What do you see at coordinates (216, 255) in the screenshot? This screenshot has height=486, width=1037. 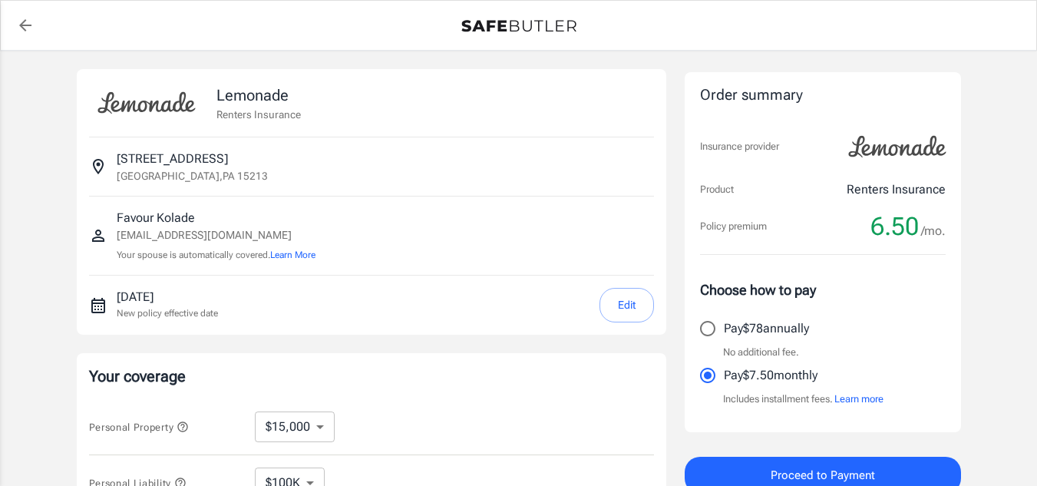 I see `p: Your spouse is automatically covered.` at bounding box center [216, 255].